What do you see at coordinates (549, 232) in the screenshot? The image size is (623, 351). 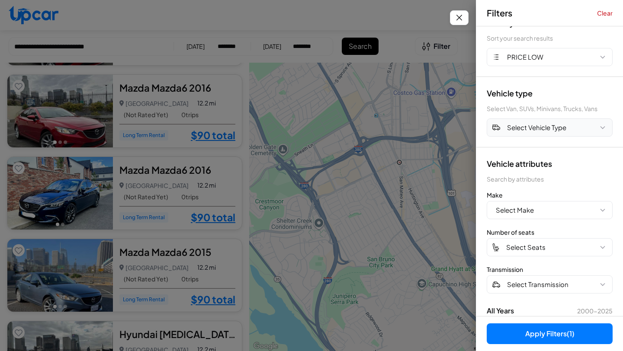 I see `div: Number of seats` at bounding box center [549, 232].